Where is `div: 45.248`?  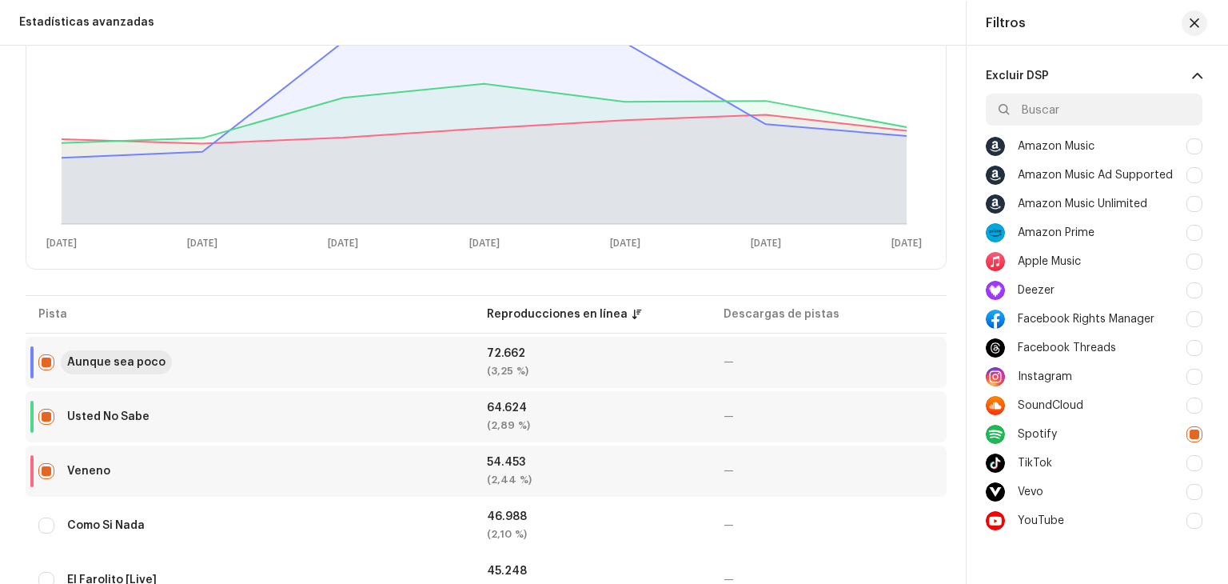
div: 45.248 is located at coordinates (592, 571).